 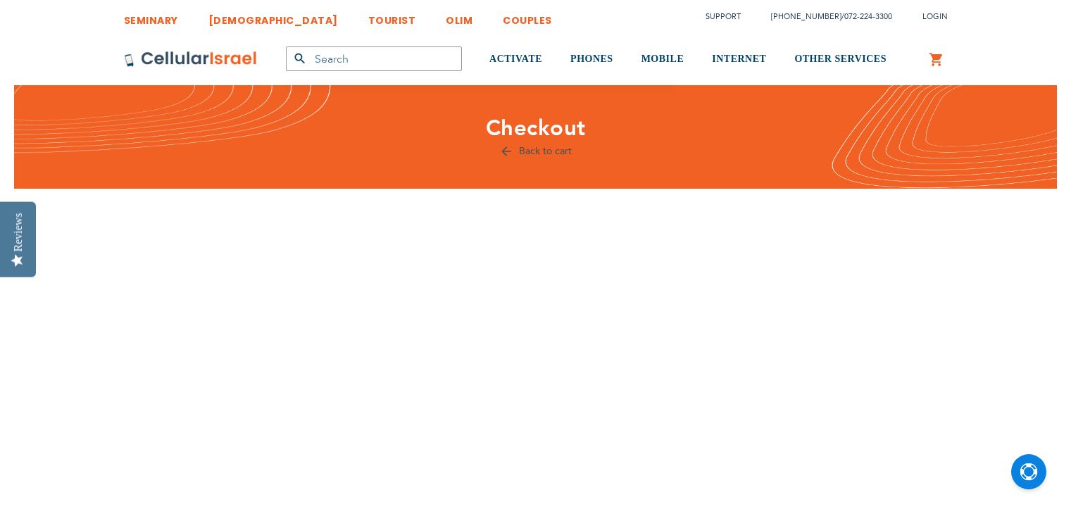 What do you see at coordinates (151, 16) in the screenshot?
I see `a: SEMINARY` at bounding box center [151, 16].